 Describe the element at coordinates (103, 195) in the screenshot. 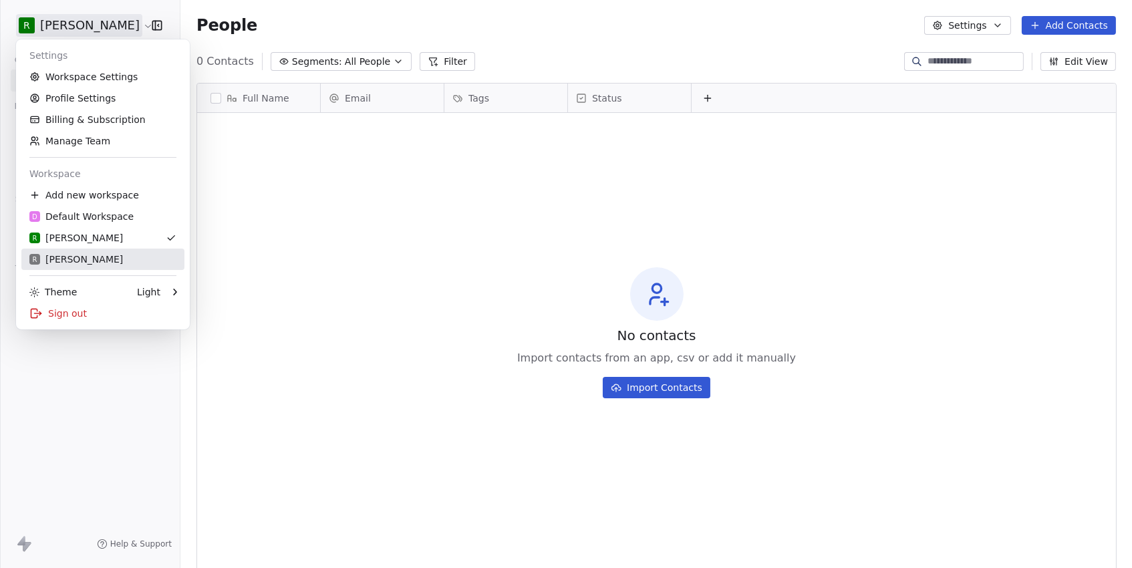

I see `div: Add new workspace` at that location.